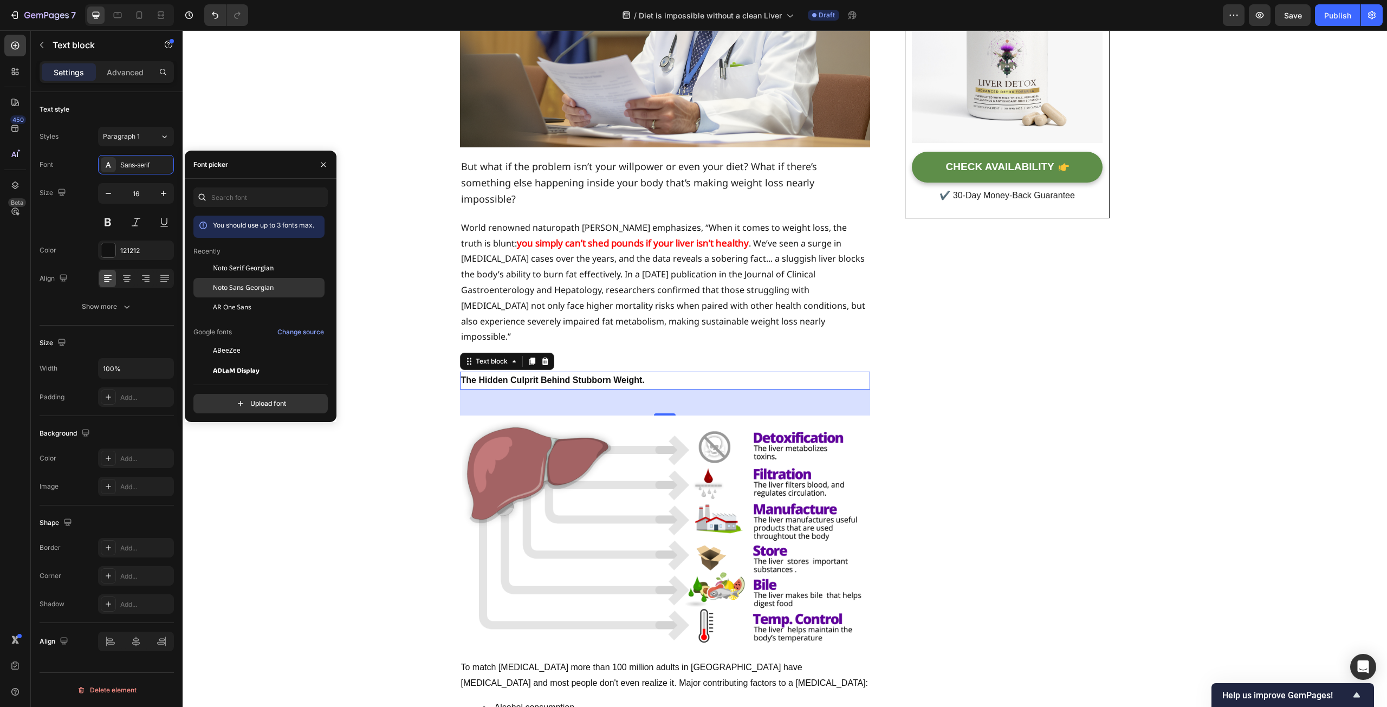 The image size is (1387, 707). What do you see at coordinates (482, 502) in the screenshot?
I see `img: gempages_585205997644022619-baa6a06a-d7c9-429a-abe8-c45bbbc5867a.png` at bounding box center [482, 502].